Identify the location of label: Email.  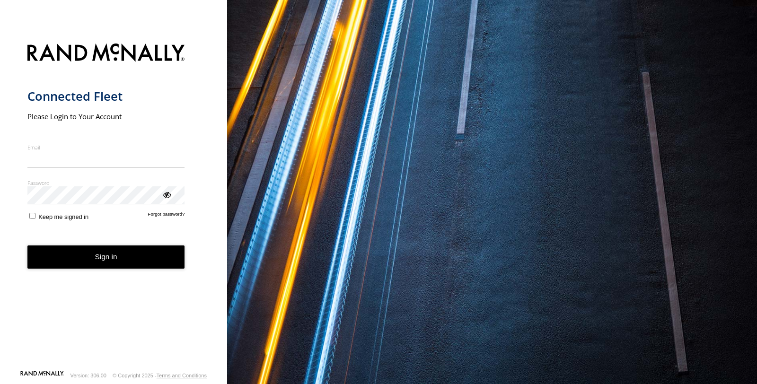
(106, 147).